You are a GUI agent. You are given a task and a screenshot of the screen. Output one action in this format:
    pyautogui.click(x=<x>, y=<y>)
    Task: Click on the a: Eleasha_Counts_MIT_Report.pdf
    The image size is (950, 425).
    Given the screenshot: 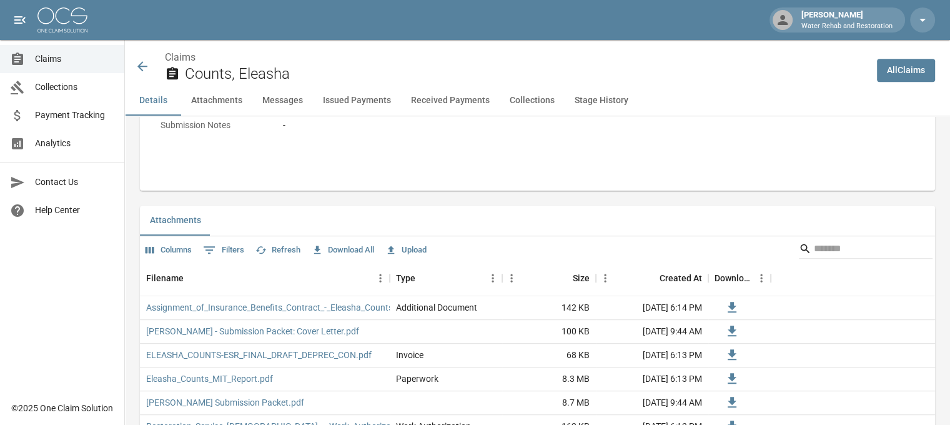 What is the action you would take?
    pyautogui.click(x=209, y=379)
    